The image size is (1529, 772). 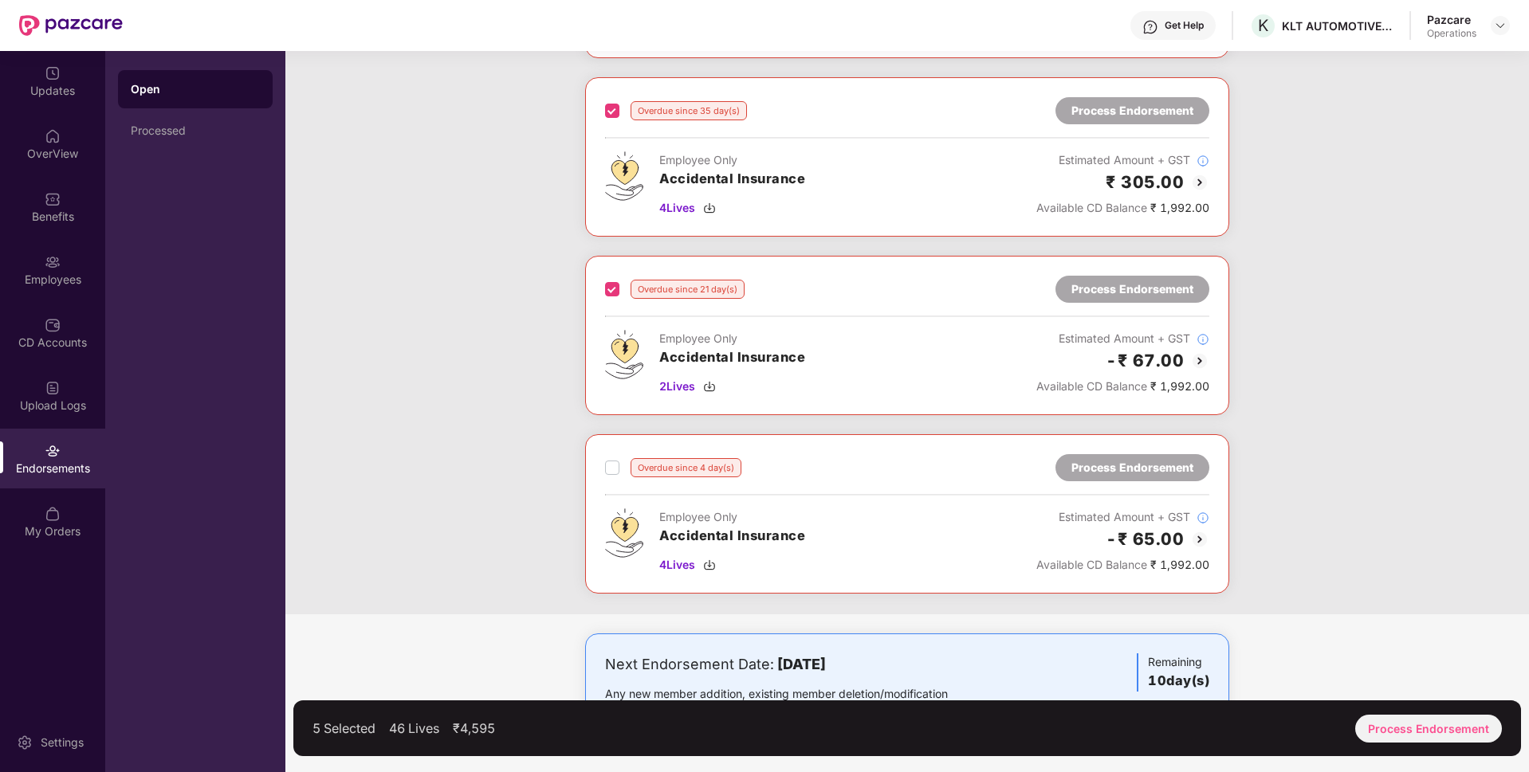 What do you see at coordinates (1337, 26) in the screenshot?
I see `div: KLT AUTOMOTIVE AND TUBULAR PRODUCTS LTD` at bounding box center [1337, 26].